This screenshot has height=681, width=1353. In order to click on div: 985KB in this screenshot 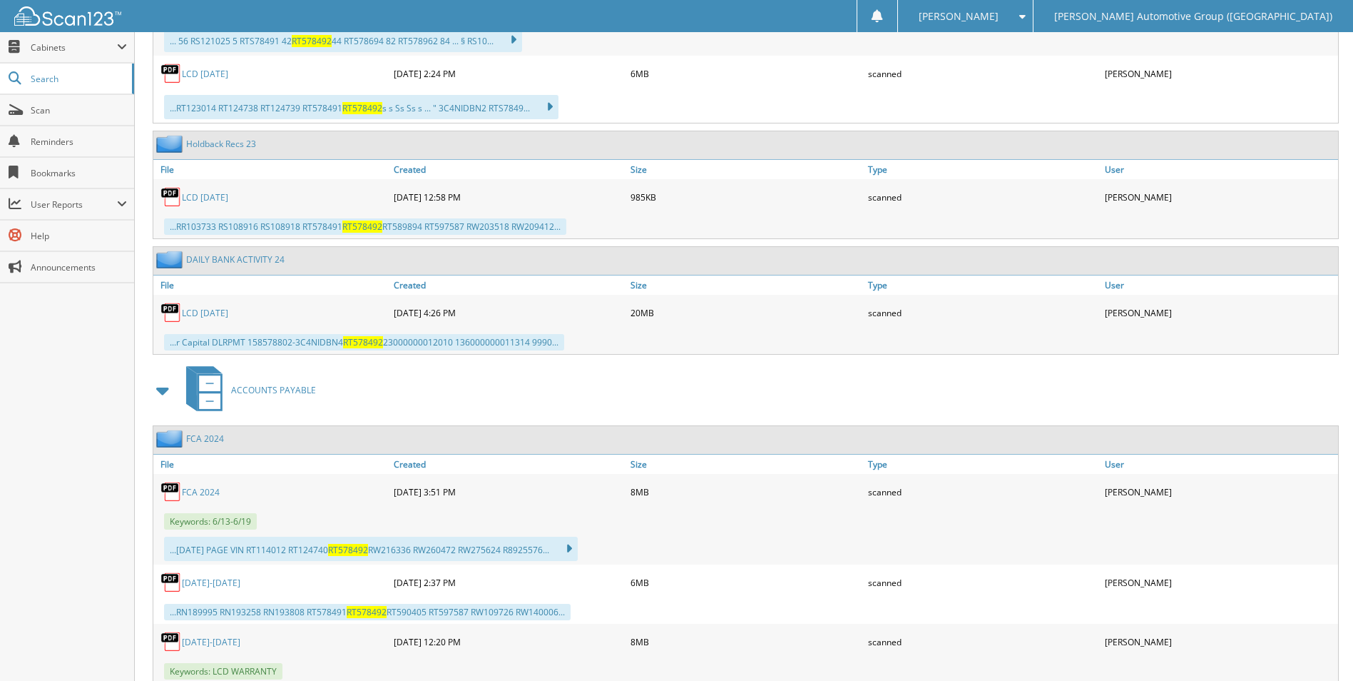, I will do `click(745, 197)`.